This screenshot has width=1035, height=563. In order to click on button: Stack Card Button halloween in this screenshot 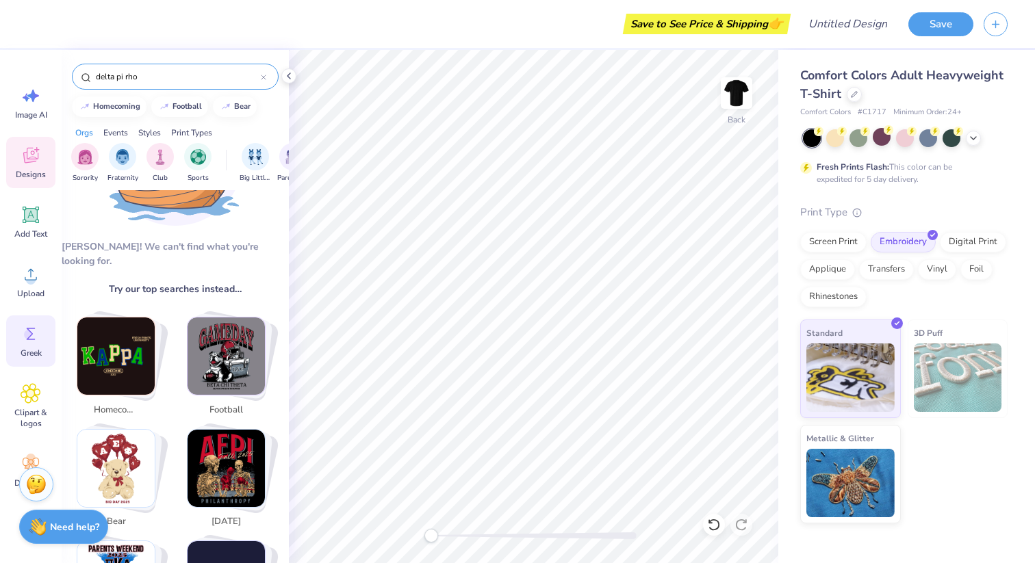, I will do `click(230, 482)`.